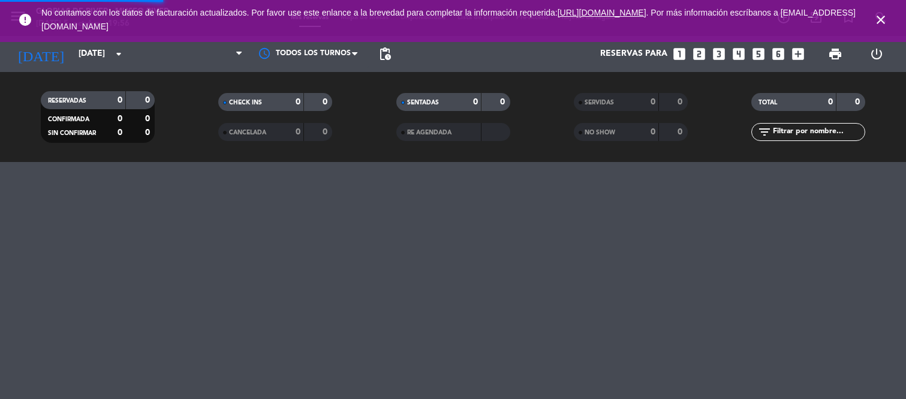  Describe the element at coordinates (738, 54) in the screenshot. I see `i: looks_4` at that location.